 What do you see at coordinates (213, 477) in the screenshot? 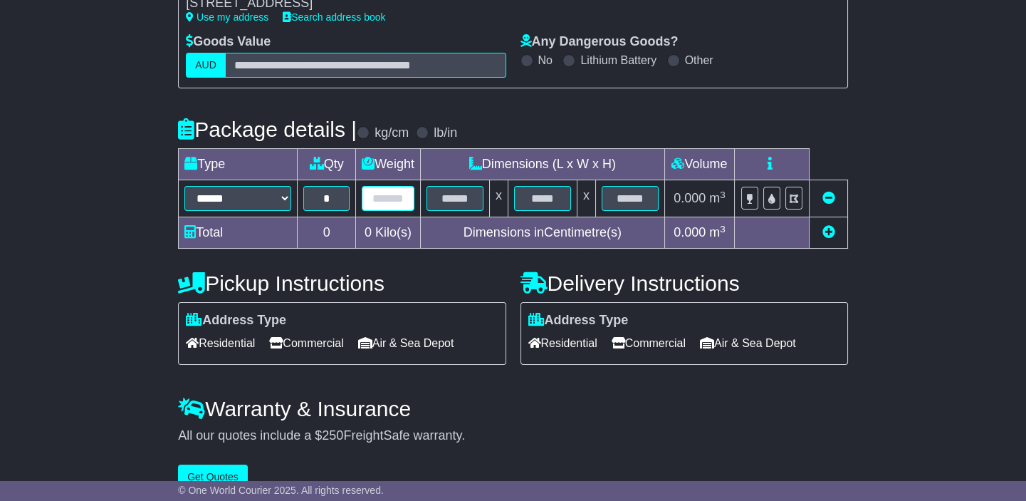
I see `button: Get Quotes` at bounding box center [213, 477].